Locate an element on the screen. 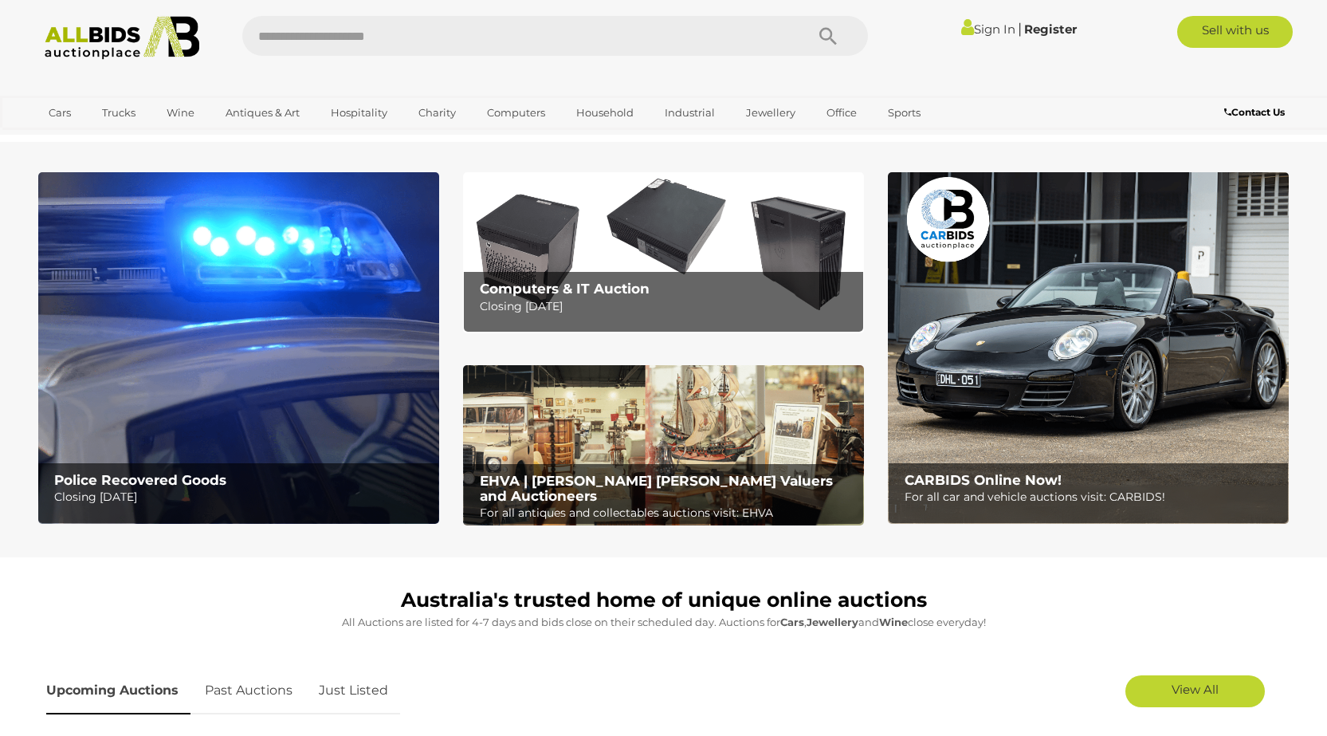 Image resolution: width=1327 pixels, height=736 pixels. a: Upcoming Auctions is located at coordinates (118, 690).